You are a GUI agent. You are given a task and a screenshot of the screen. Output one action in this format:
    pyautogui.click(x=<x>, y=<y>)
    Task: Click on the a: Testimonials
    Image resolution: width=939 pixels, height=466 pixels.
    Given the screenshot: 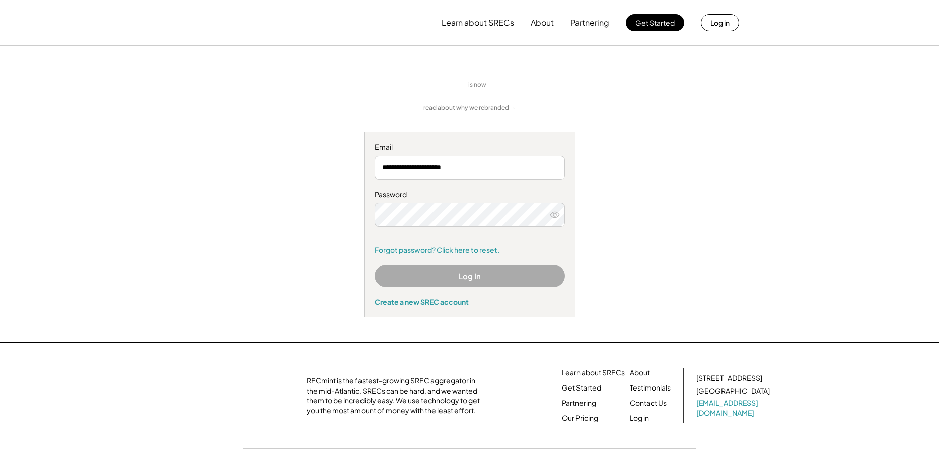 What is the action you would take?
    pyautogui.click(x=650, y=388)
    